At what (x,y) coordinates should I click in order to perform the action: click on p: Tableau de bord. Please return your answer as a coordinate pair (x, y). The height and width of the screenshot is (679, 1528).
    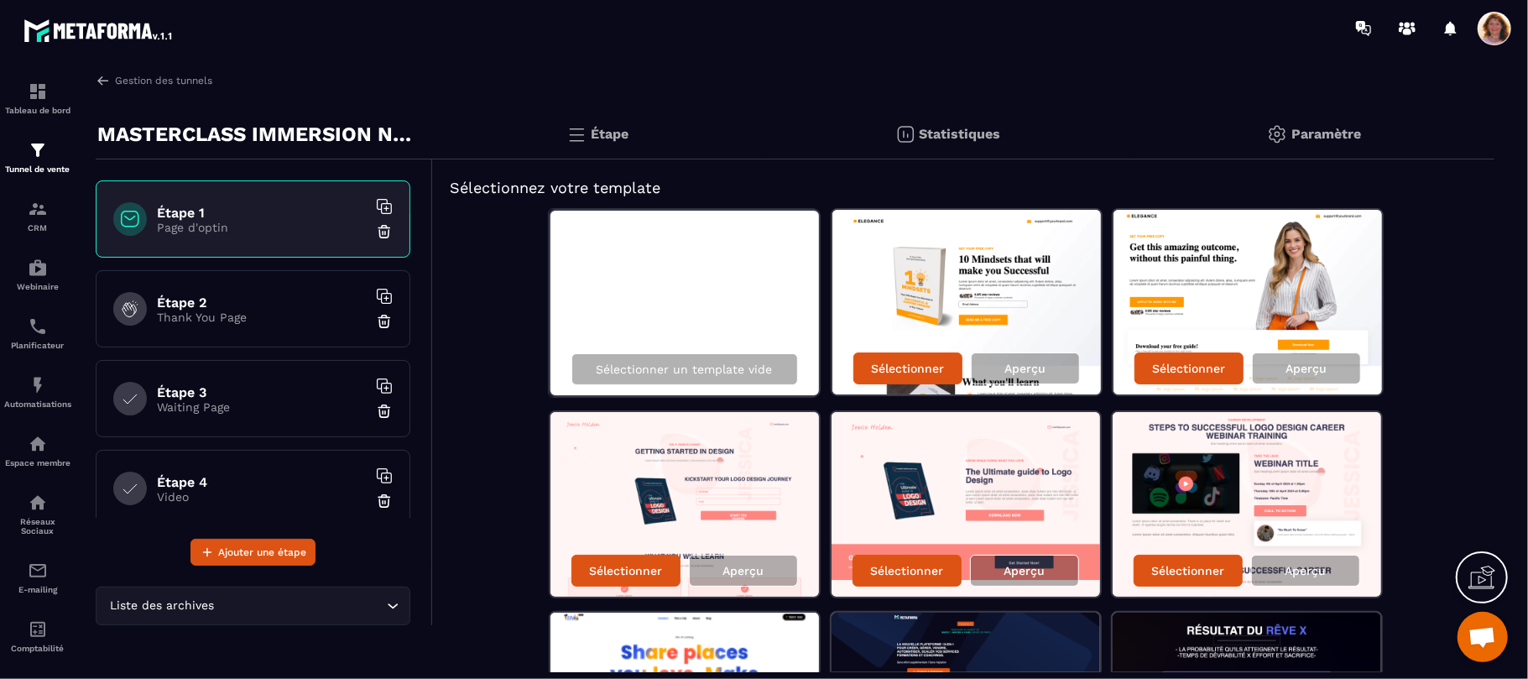
    Looking at the image, I should click on (38, 110).